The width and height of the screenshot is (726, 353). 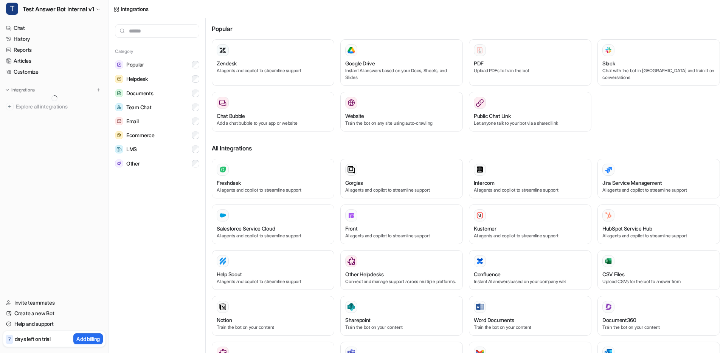 What do you see at coordinates (402, 123) in the screenshot?
I see `p: Train the bot on any site using auto-crawling` at bounding box center [402, 123].